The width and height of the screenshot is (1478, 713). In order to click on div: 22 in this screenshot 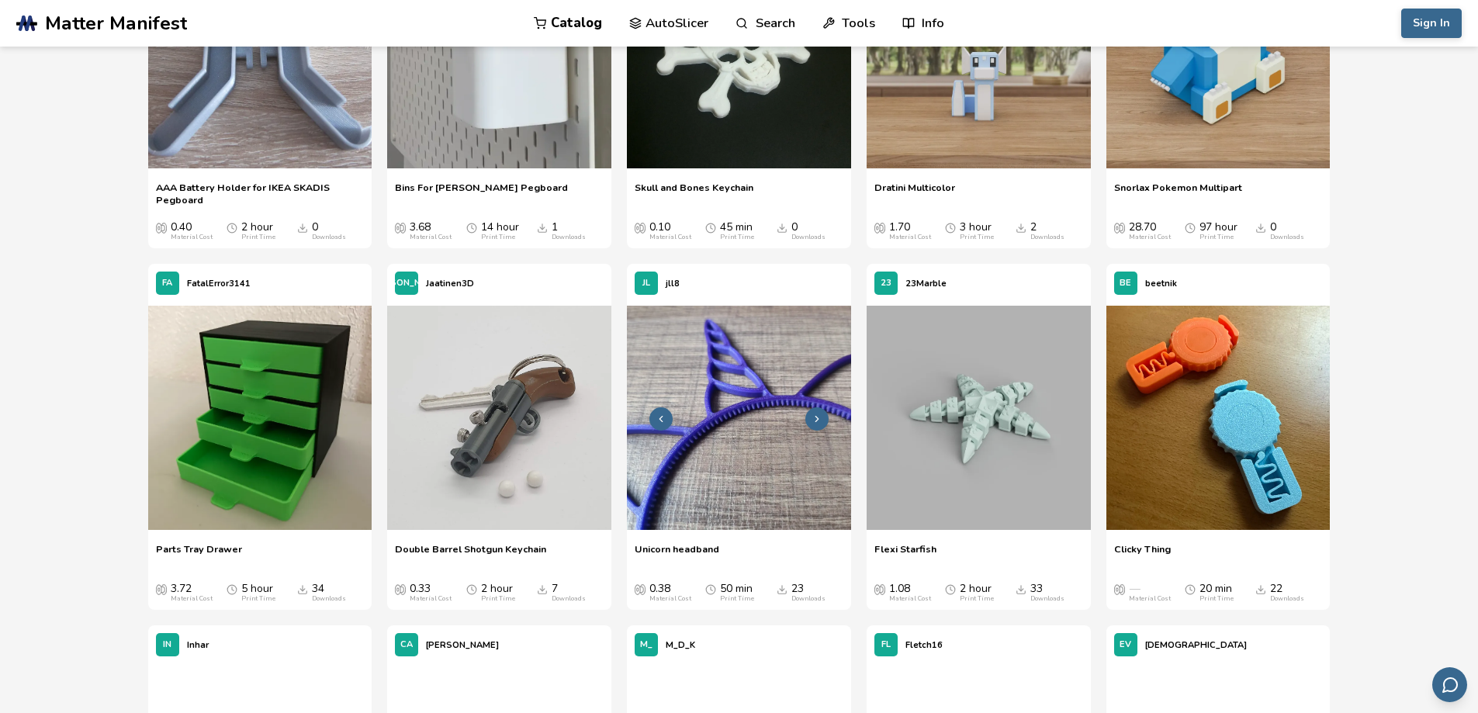, I will do `click(1287, 593)`.